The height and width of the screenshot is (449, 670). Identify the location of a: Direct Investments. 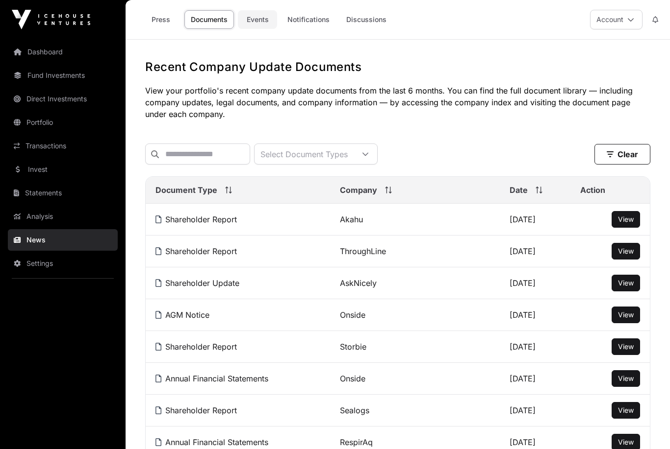
(63, 99).